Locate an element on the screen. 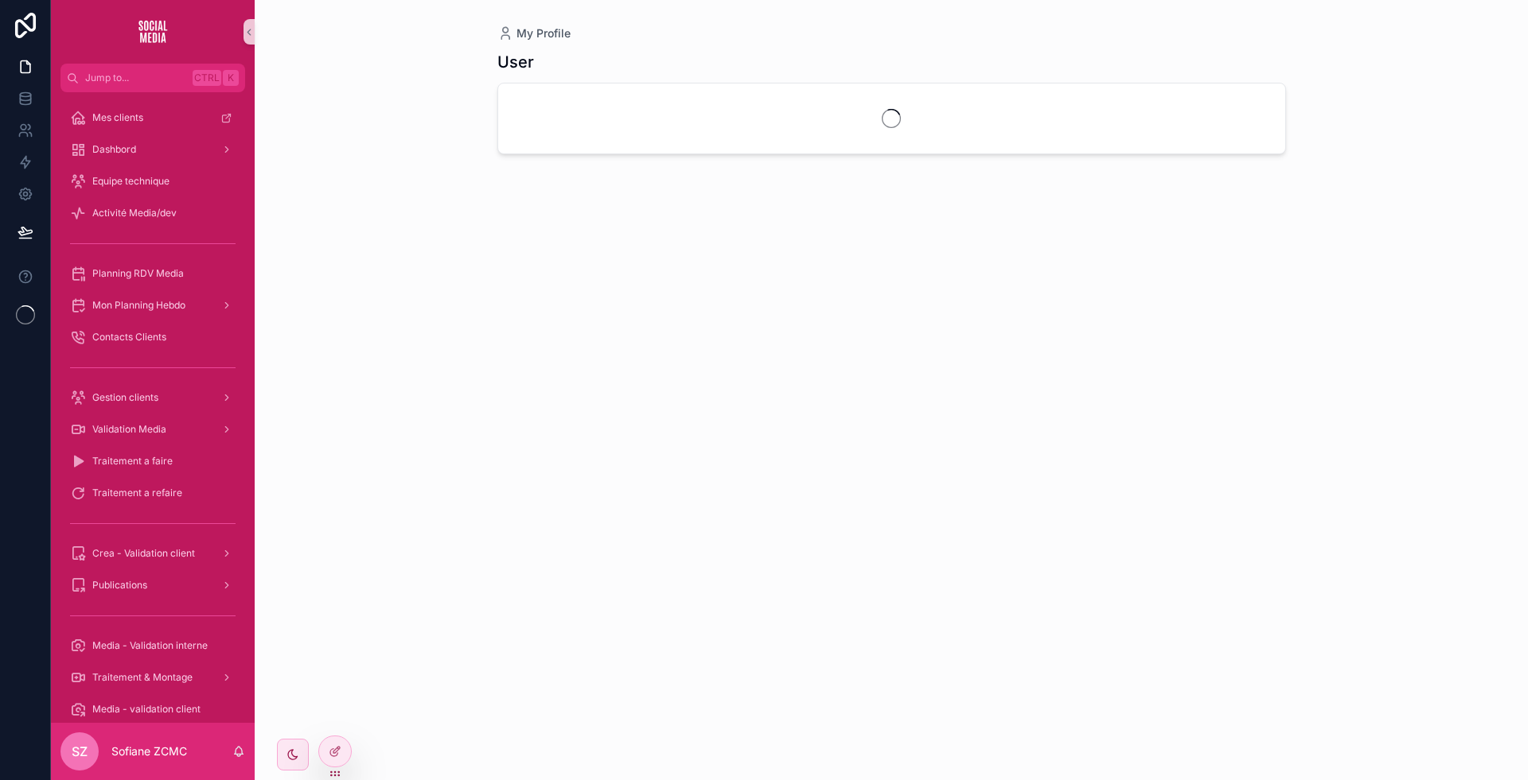 The height and width of the screenshot is (780, 1528). a: Contacts Clients is located at coordinates (153, 337).